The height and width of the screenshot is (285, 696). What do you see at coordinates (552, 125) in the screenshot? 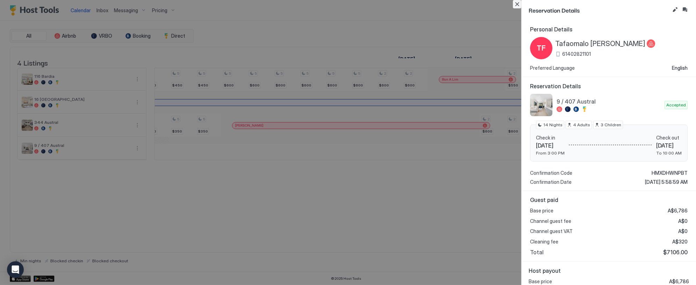
I see `span: 14 Nights` at bounding box center [552, 125].